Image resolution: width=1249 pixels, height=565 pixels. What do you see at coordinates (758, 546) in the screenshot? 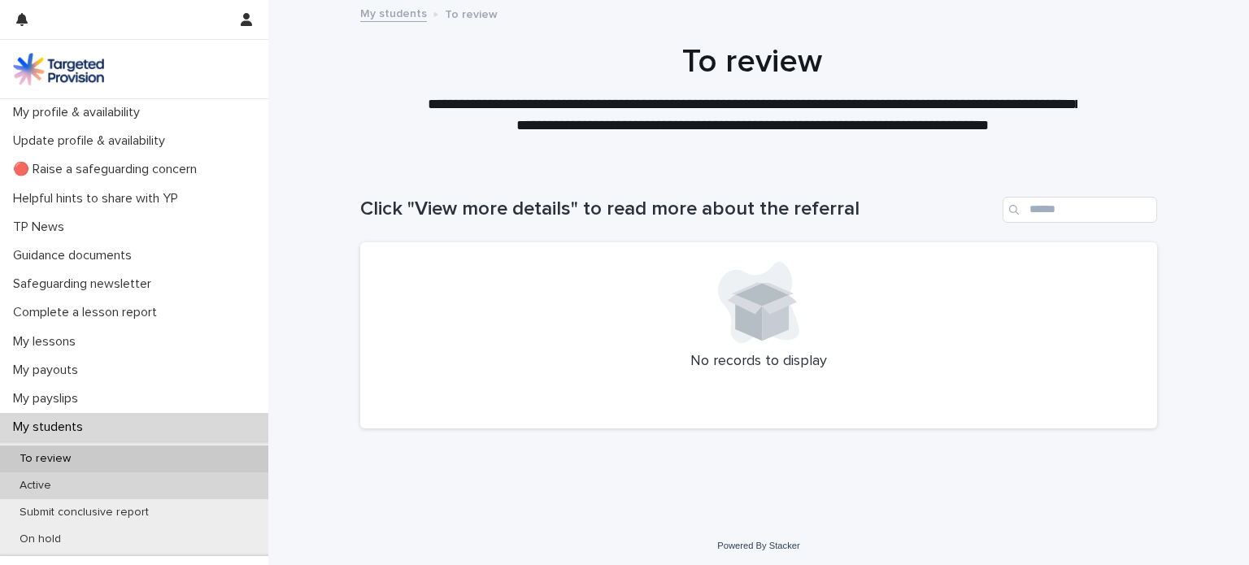
I see `a: Powered By Stacker` at bounding box center [758, 546].